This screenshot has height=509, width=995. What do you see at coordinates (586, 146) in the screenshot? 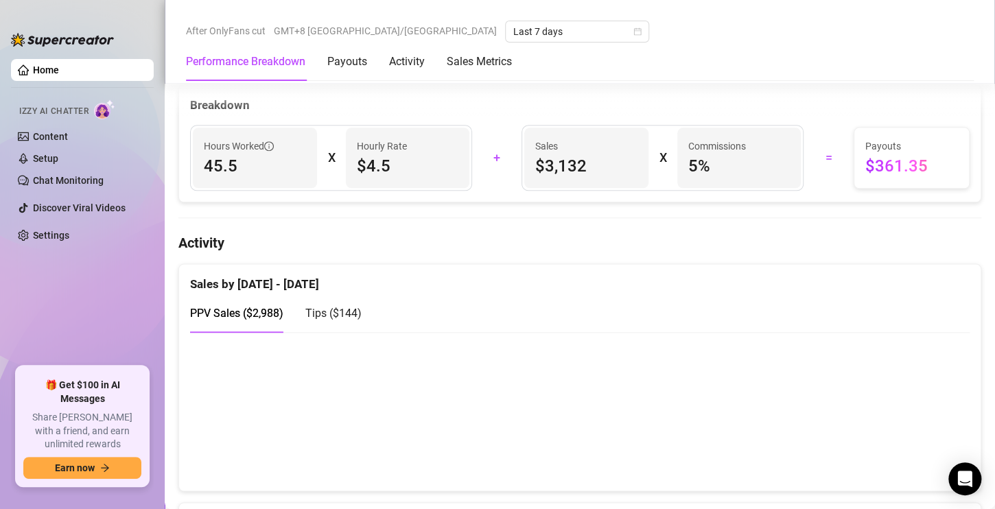
I see `span: Sales` at bounding box center [586, 146].